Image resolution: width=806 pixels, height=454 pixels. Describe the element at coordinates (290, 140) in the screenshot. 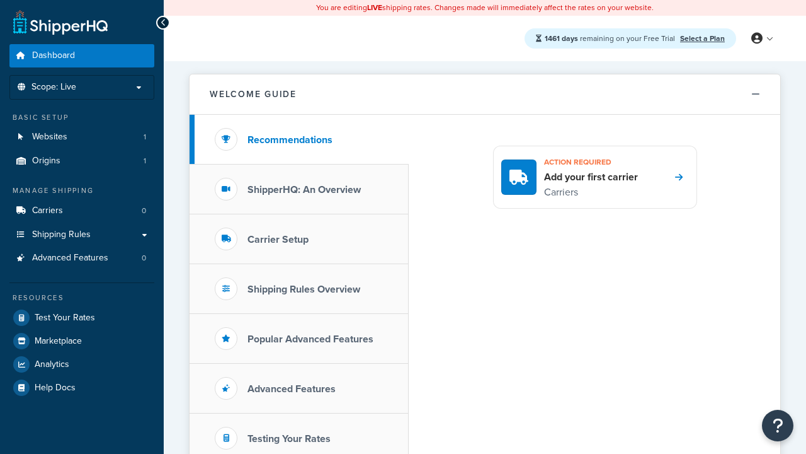

I see `h3: Recommendations` at that location.